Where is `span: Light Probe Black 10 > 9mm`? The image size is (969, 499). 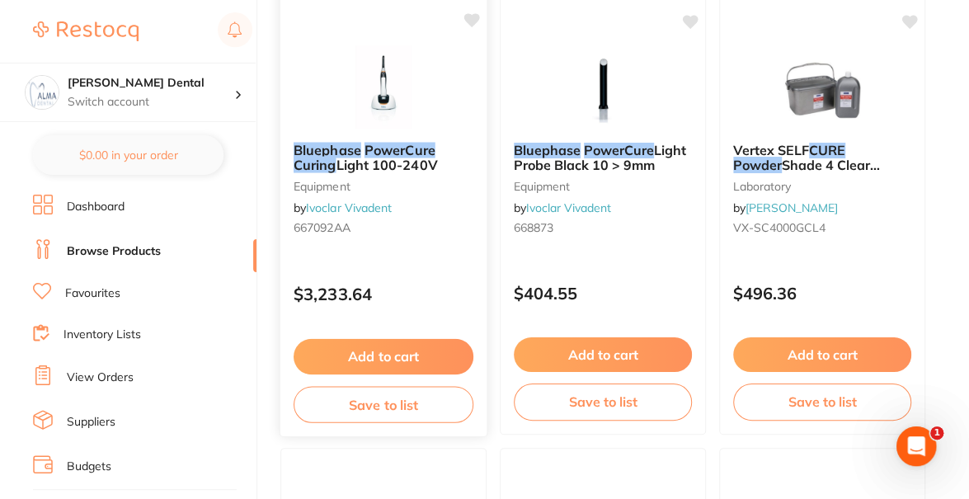 span: Light Probe Black 10 > 9mm is located at coordinates (600, 158).